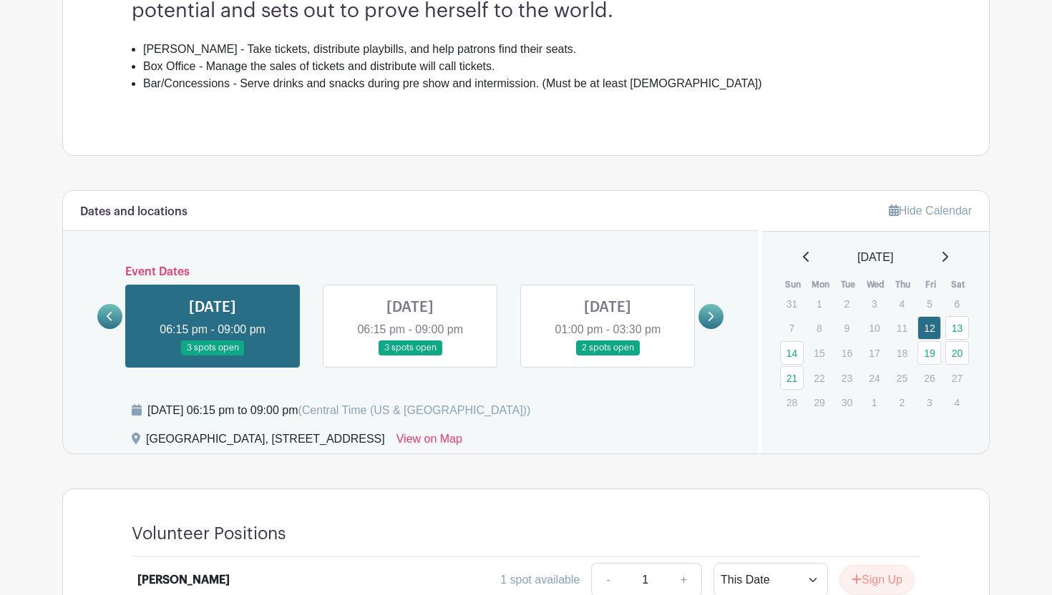 The image size is (1052, 595). I want to click on li: Box Office - Manage the sales of tickets and distribute will call tickets., so click(532, 67).